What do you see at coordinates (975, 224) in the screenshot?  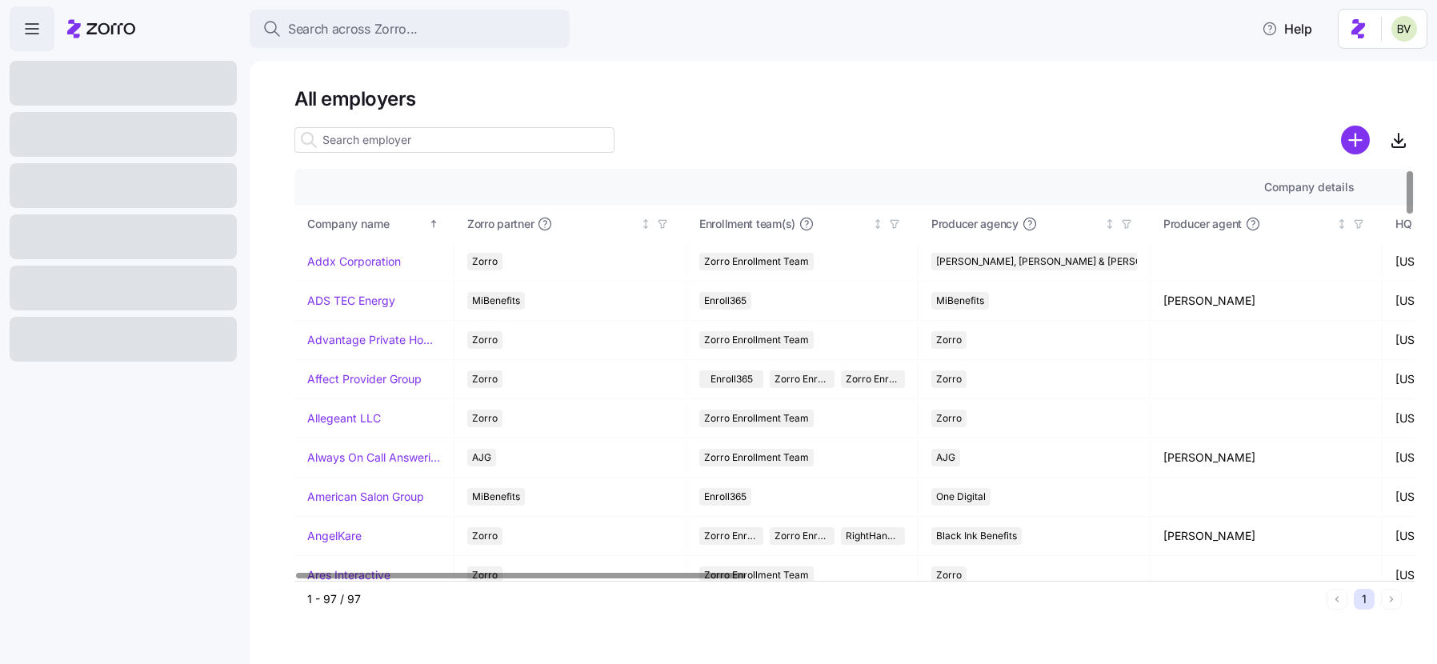 I see `span: Producer agency` at bounding box center [975, 224].